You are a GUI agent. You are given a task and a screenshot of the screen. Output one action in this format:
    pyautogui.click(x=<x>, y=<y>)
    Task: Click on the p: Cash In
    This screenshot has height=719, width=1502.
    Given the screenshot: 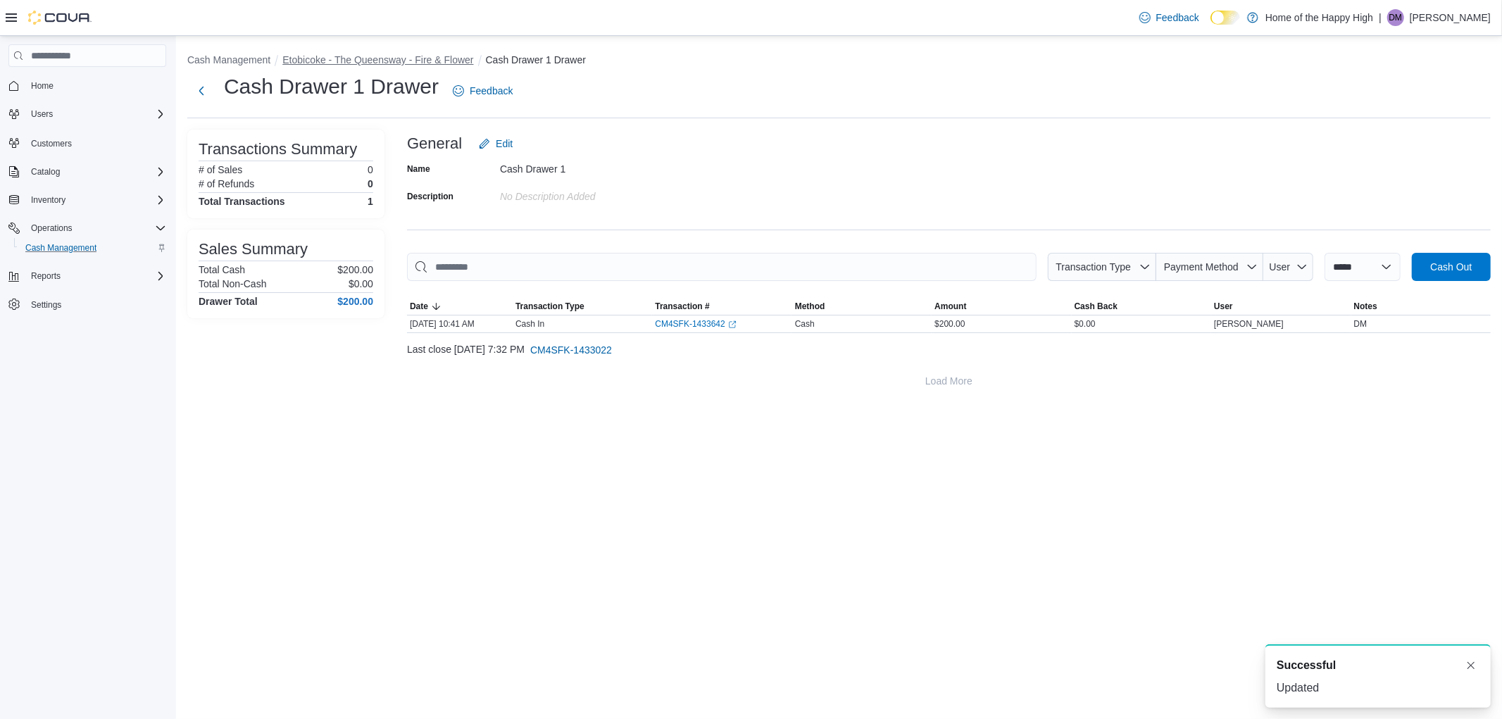 What is the action you would take?
    pyautogui.click(x=530, y=324)
    